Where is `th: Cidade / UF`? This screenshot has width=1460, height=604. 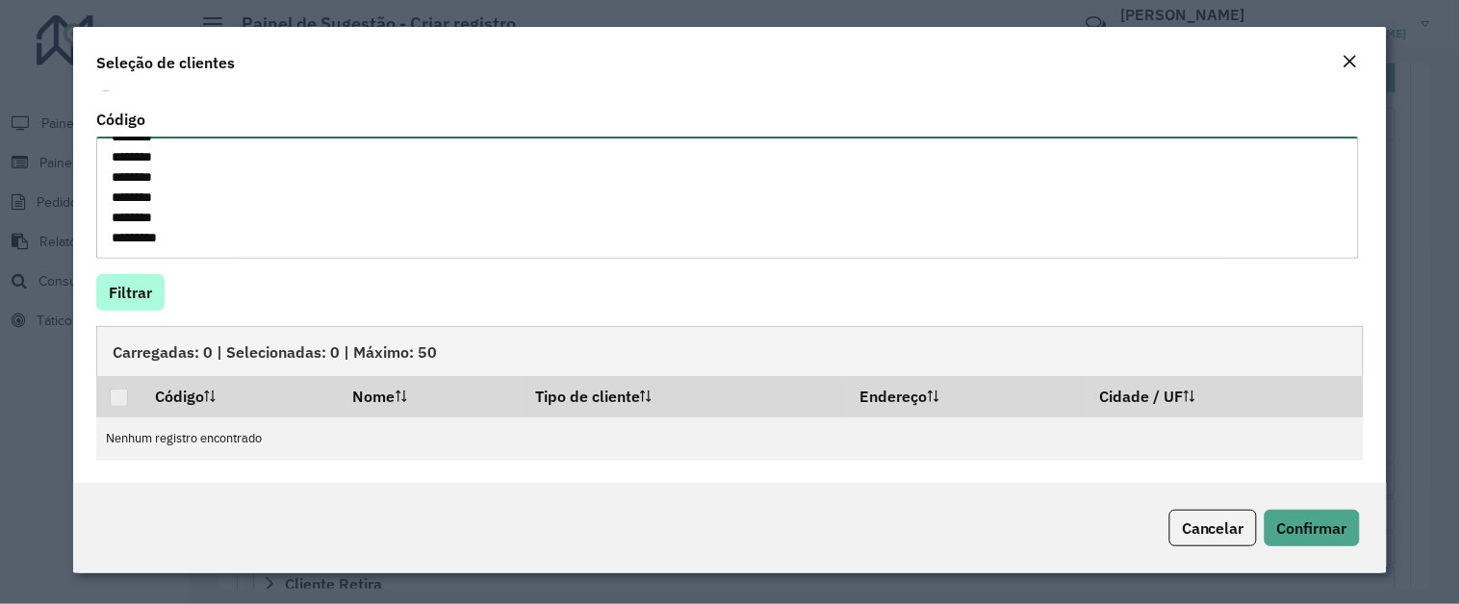 th: Cidade / UF is located at coordinates (1225, 397).